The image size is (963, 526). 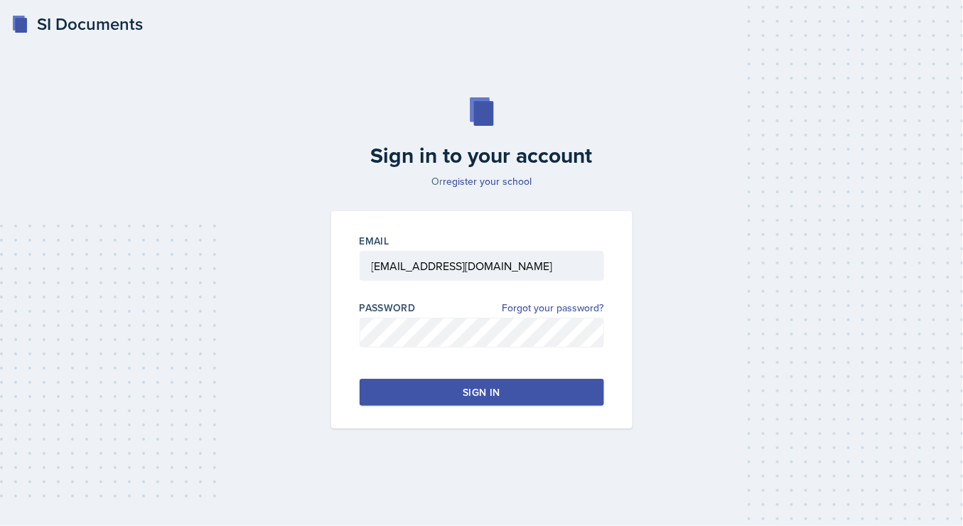 I want to click on a: Forgot your password?, so click(x=553, y=308).